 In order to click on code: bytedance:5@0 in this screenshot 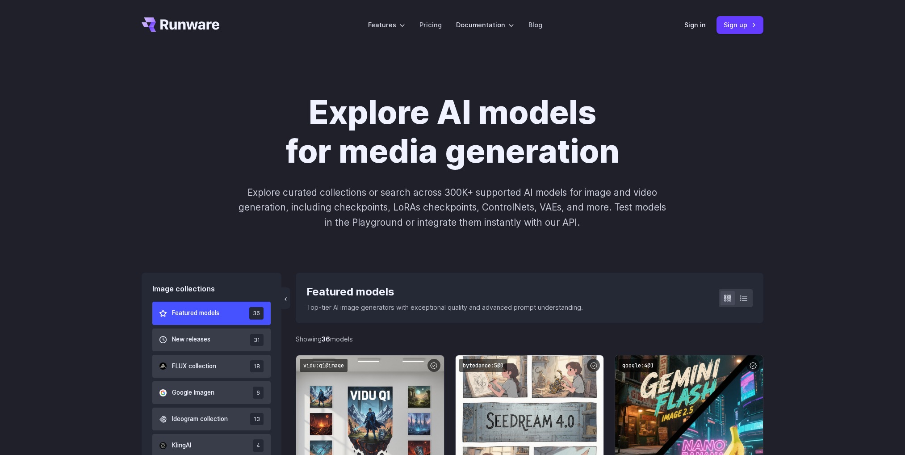, I will do `click(483, 365)`.